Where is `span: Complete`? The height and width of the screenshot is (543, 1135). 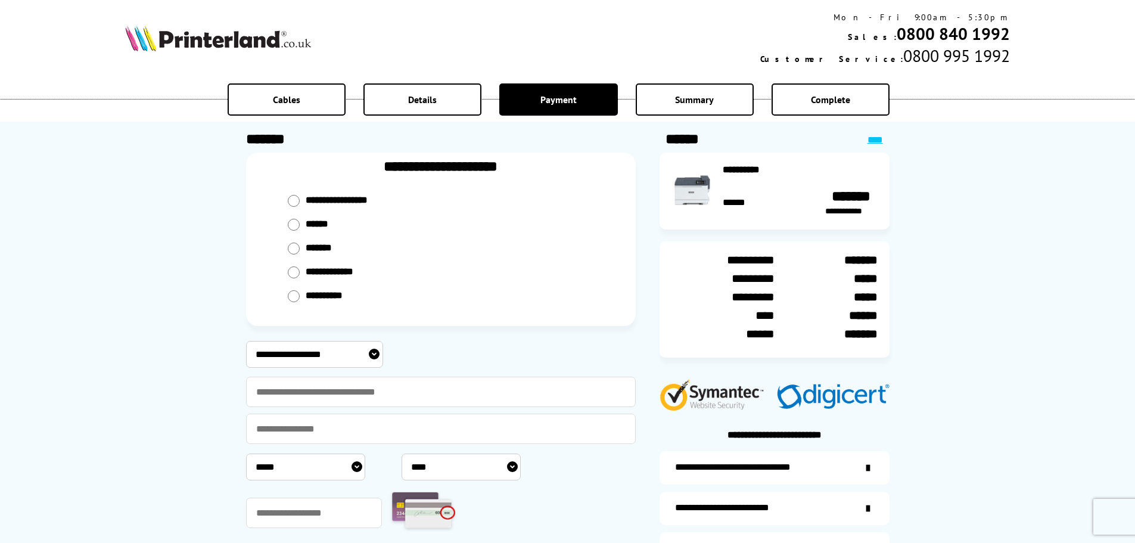 span: Complete is located at coordinates (831, 100).